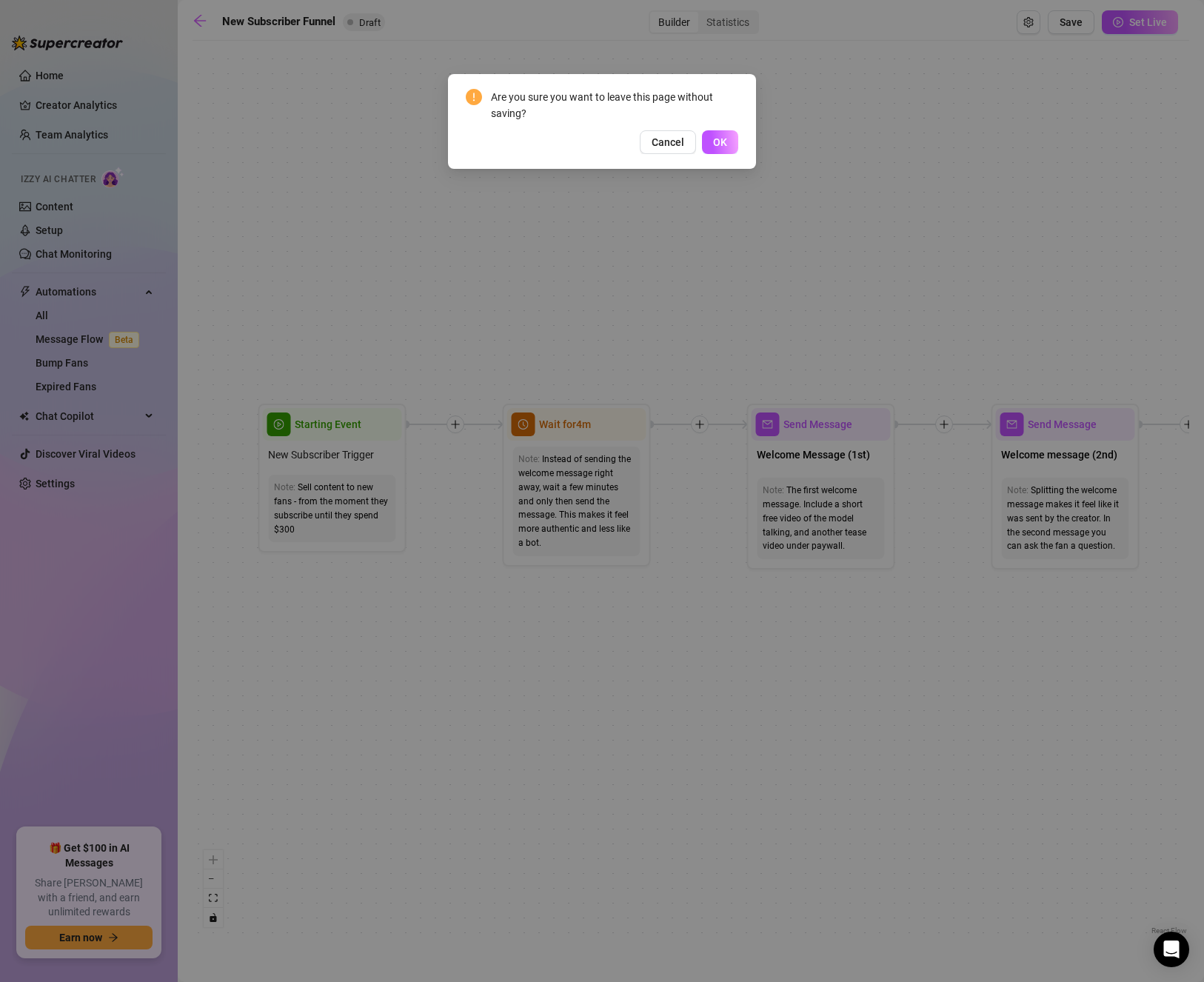  What do you see at coordinates (720, 142) in the screenshot?
I see `span: OK` at bounding box center [720, 142].